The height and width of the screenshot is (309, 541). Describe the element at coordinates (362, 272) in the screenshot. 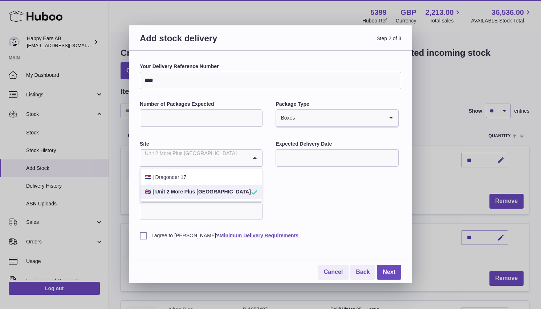

I see `a: Back` at that location.